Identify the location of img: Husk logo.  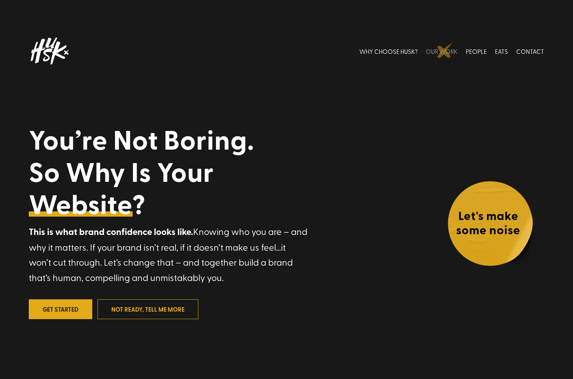
(49, 51).